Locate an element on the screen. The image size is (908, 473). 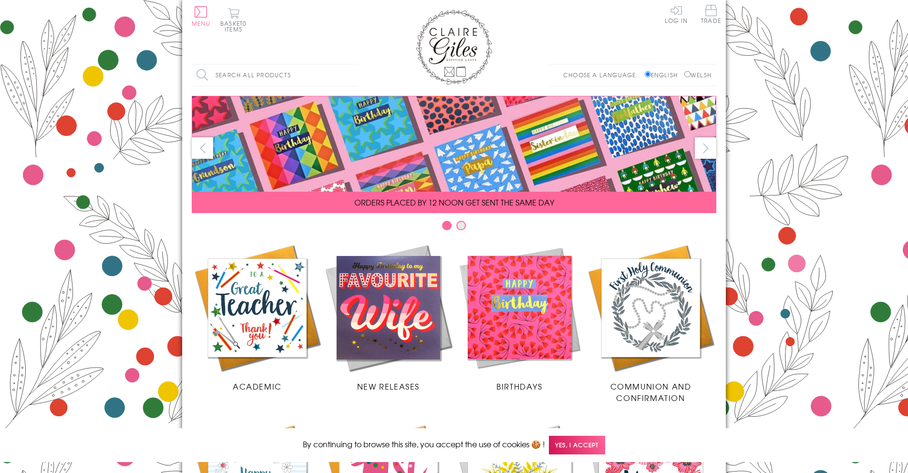
input: English is located at coordinates (648, 74).